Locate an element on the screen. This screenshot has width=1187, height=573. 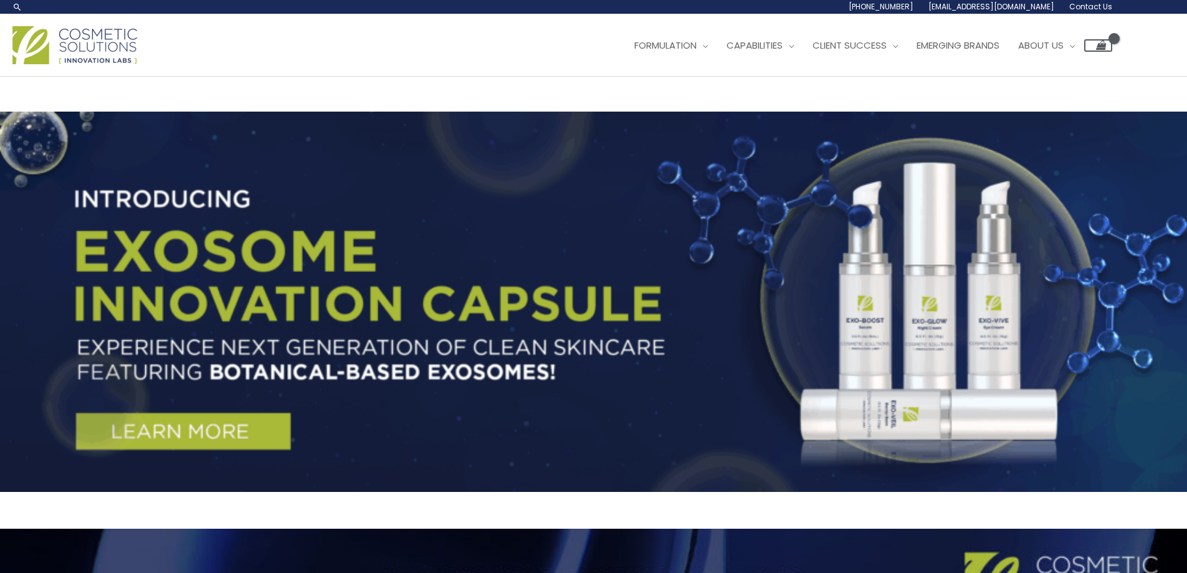
nav: Site Navigation is located at coordinates (864, 45).